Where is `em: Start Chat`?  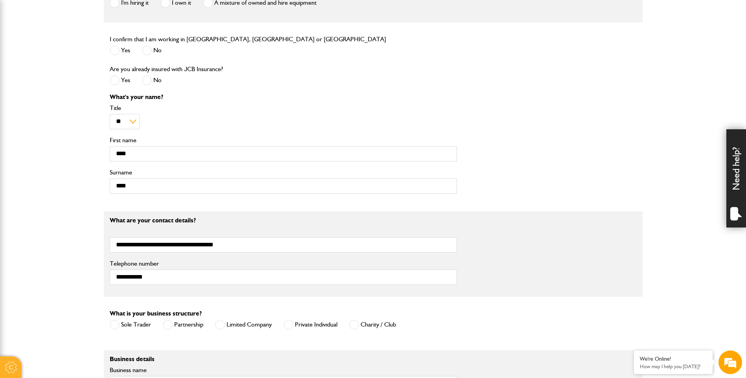
em: Start Chat is located at coordinates (125, 247).